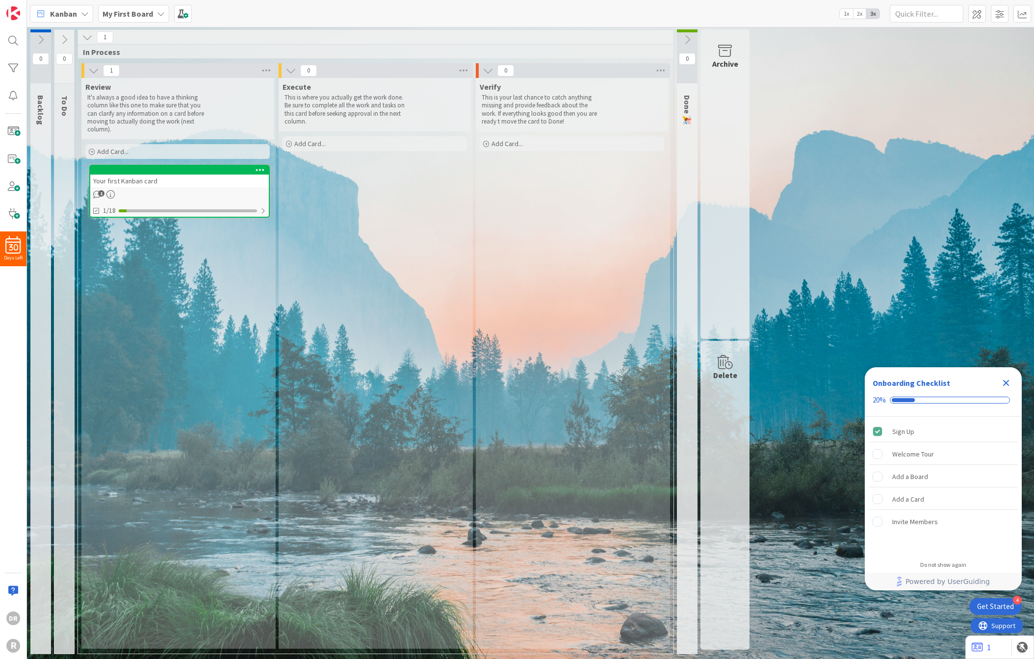 The image size is (1034, 659). Describe the element at coordinates (908, 499) in the screenshot. I see `div: Add a Card` at that location.